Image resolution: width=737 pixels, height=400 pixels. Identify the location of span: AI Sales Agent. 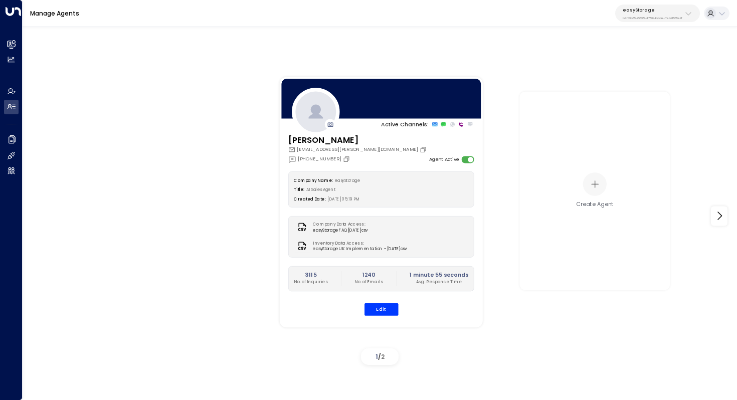
(321, 189).